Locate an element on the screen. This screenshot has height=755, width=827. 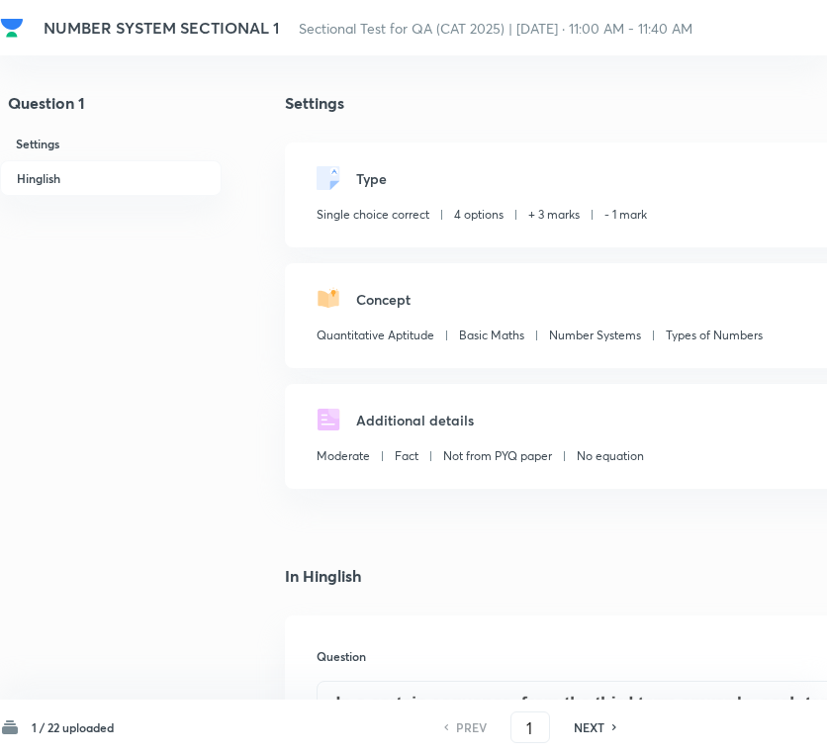
p: Moderate is located at coordinates (343, 456).